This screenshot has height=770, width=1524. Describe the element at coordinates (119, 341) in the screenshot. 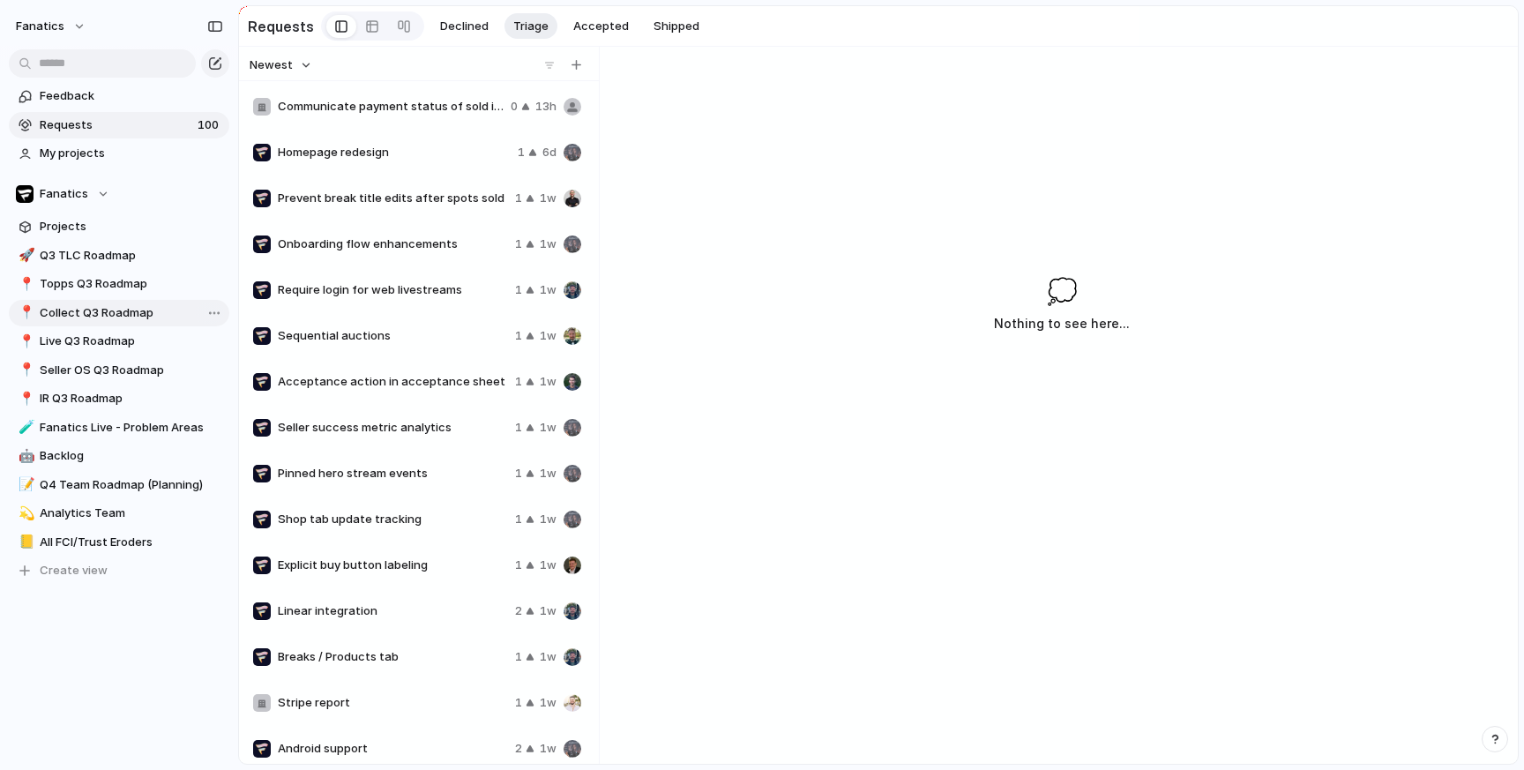

I see `a: 📍Live Q3 Roadmap` at that location.